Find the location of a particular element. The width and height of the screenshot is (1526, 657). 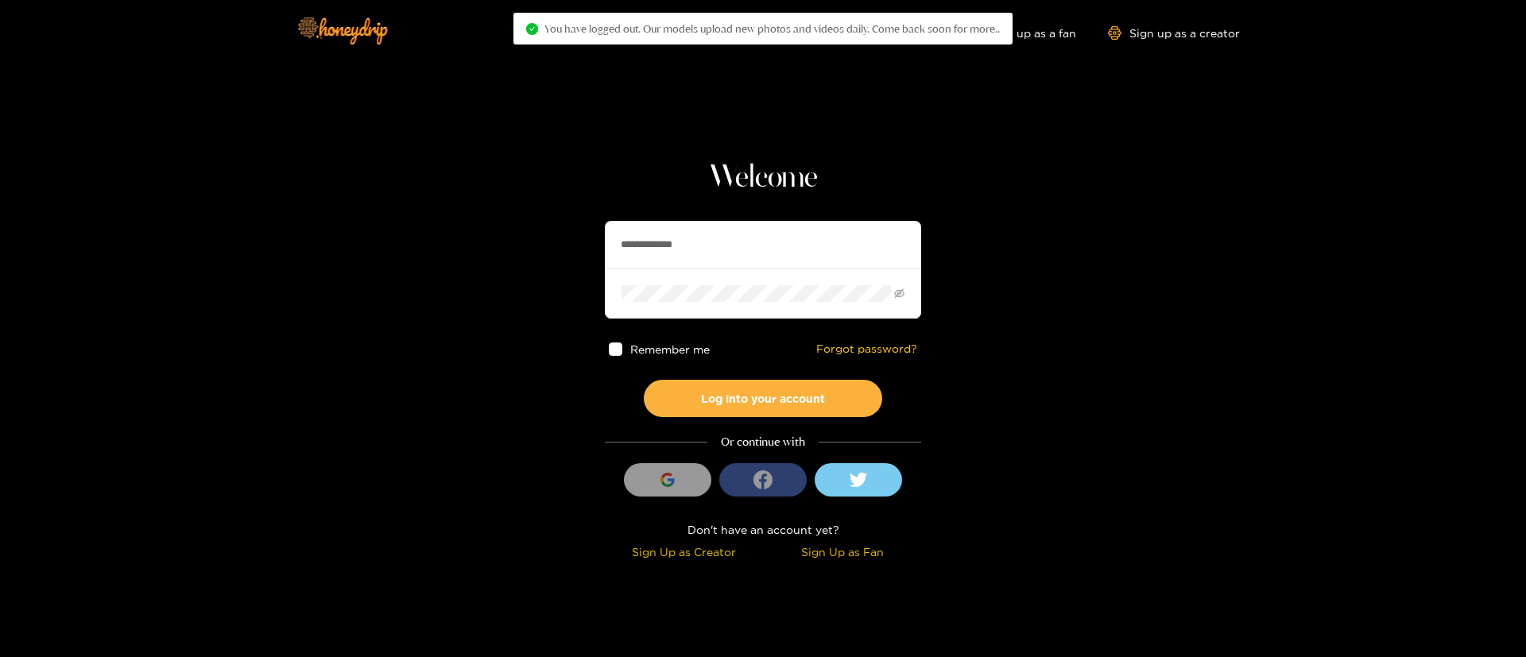

div: Sign Up as Fan is located at coordinates (842, 552).